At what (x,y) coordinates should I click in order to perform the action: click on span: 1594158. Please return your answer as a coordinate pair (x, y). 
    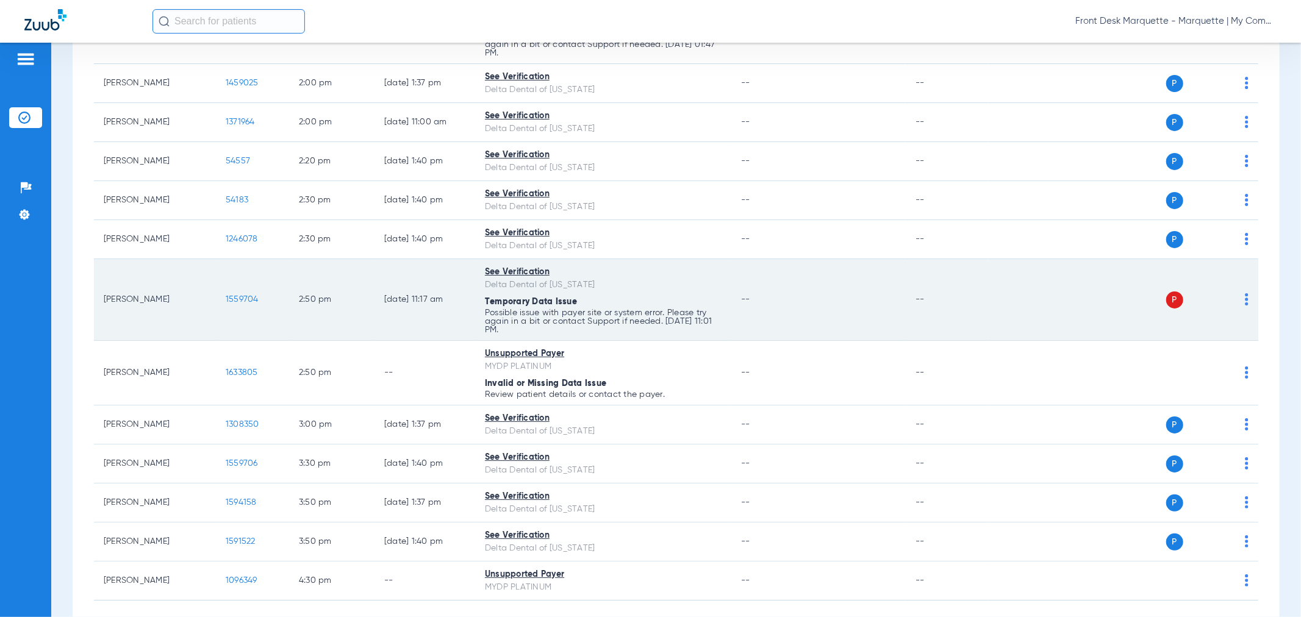
    Looking at the image, I should click on (241, 503).